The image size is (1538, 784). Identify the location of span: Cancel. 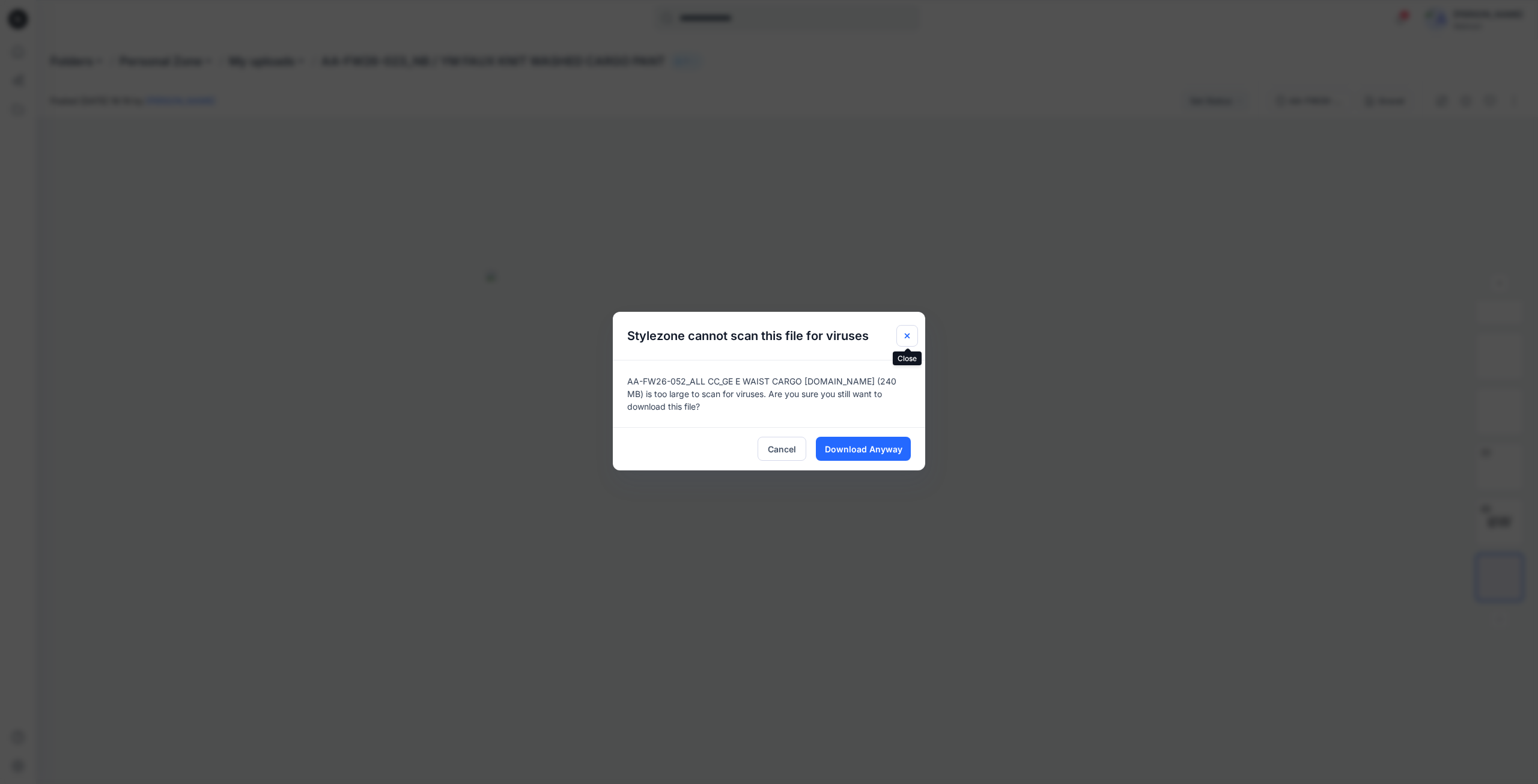
(781, 449).